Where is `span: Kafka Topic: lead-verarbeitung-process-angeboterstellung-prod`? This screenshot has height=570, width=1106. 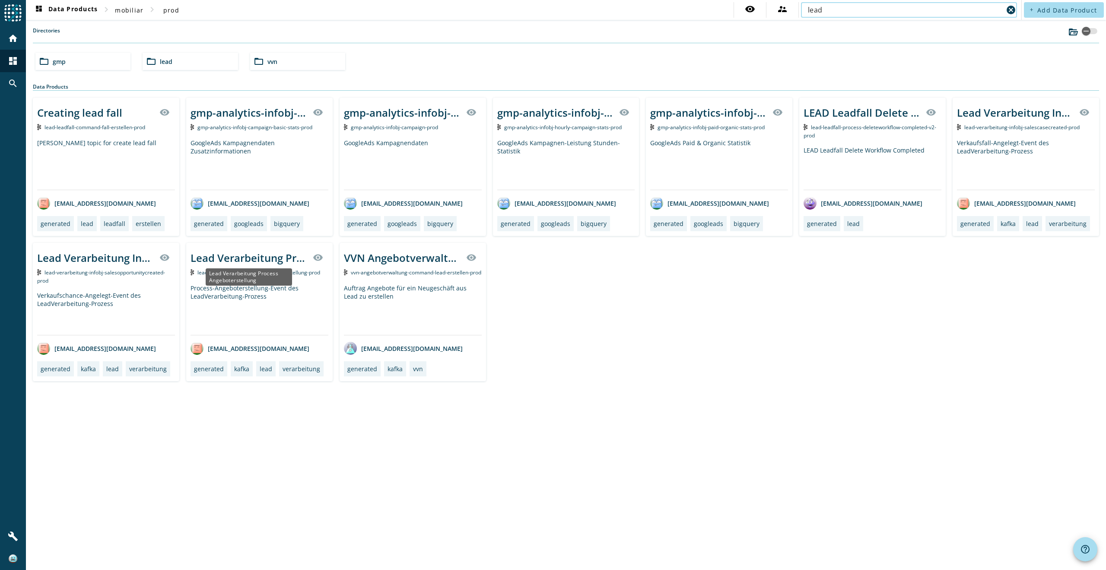
span: Kafka Topic: lead-verarbeitung-process-angeboterstellung-prod is located at coordinates (259, 272).